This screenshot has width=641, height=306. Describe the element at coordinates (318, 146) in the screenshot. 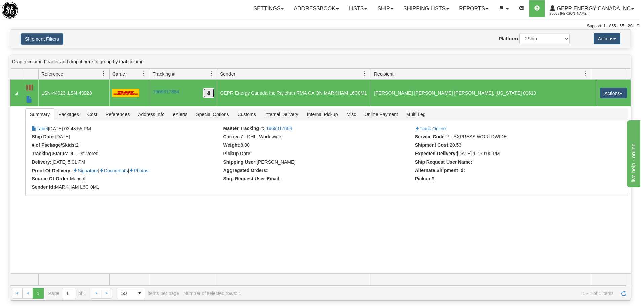

I see `li: 8.00` at that location.